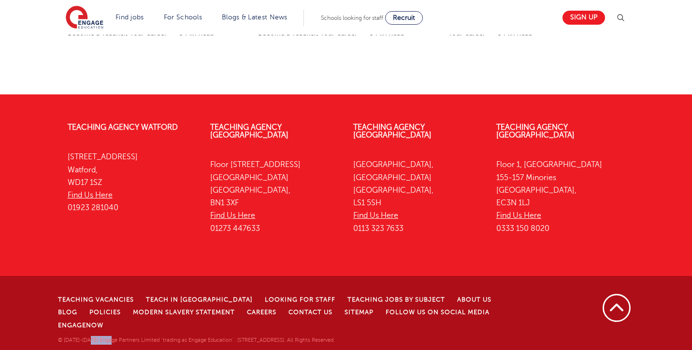 The image size is (692, 350). I want to click on a: Follow us on Social Media, so click(437, 312).